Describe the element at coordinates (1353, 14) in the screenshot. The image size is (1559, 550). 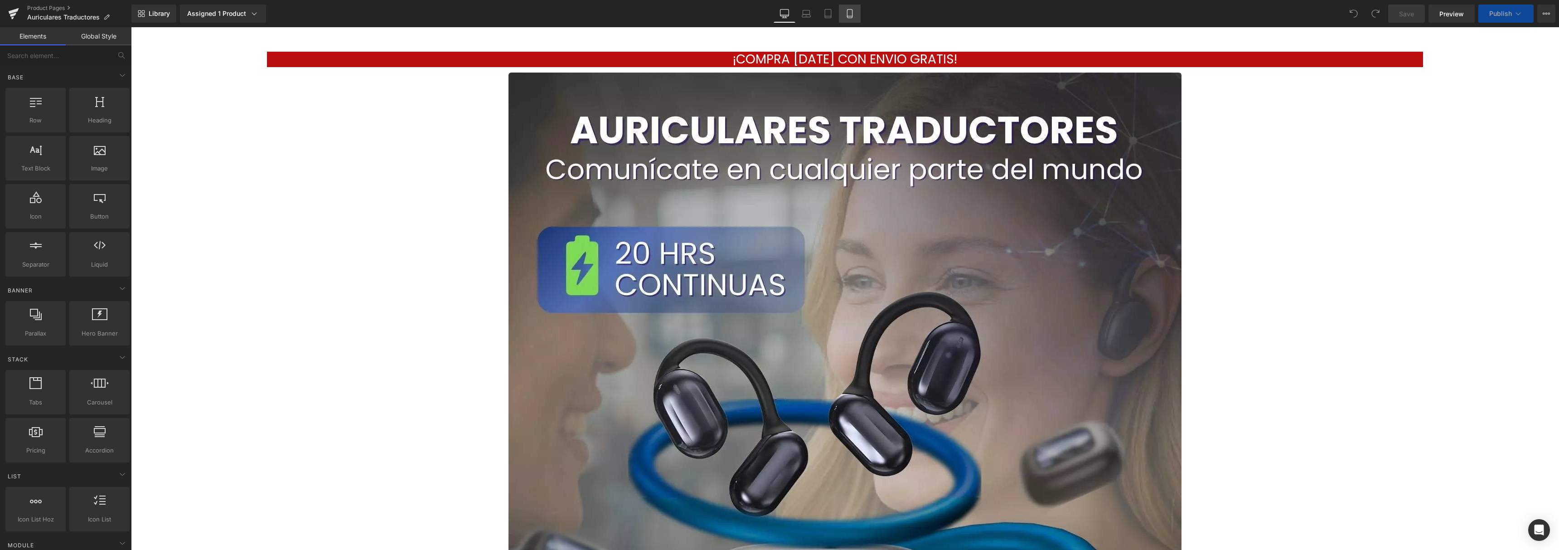
I see `button: Undo` at that location.